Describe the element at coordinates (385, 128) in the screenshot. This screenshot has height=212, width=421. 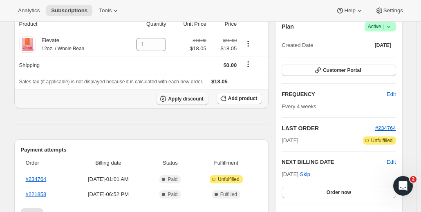
I see `span: #234764` at that location.